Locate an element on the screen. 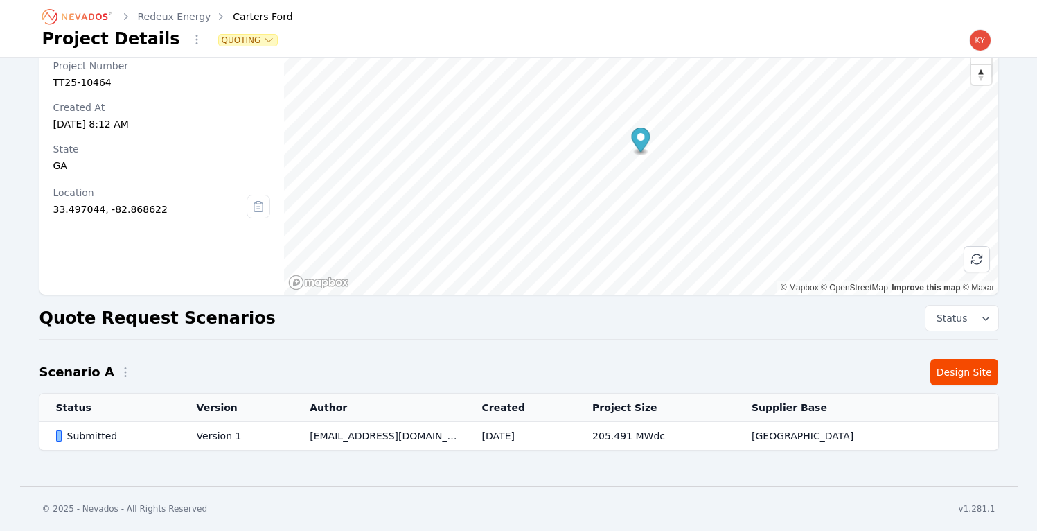 This screenshot has height=531, width=1037. th: Project Size is located at coordinates (655, 407).